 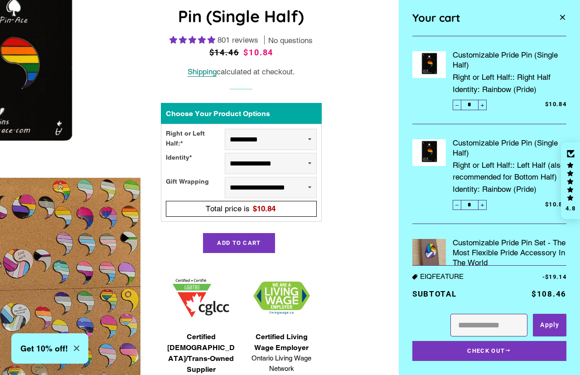 I want to click on button: Apply, so click(x=549, y=325).